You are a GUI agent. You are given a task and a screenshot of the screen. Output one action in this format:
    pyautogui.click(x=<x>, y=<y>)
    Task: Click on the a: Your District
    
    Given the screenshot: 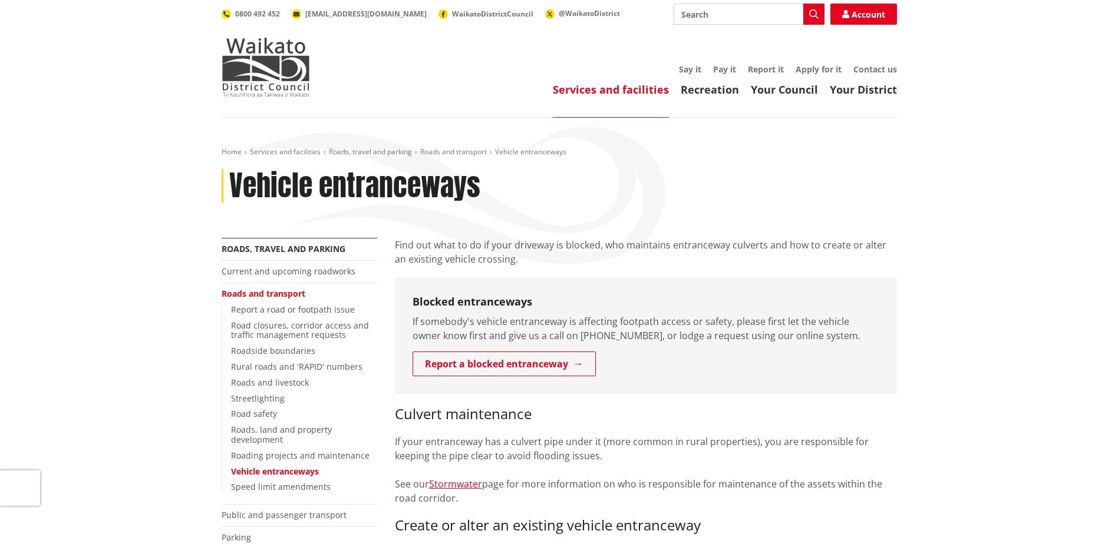 What is the action you would take?
    pyautogui.click(x=863, y=90)
    